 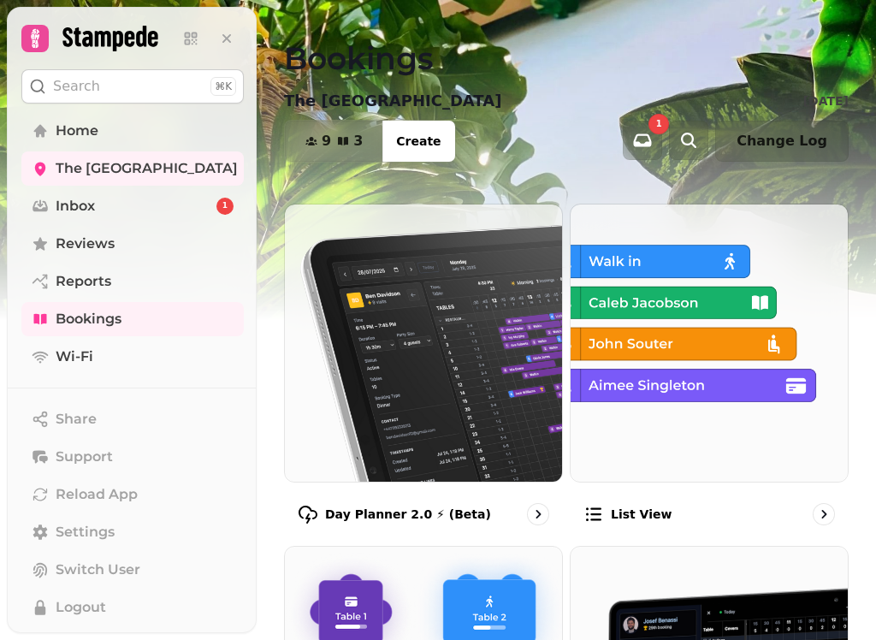 I want to click on a: Inbox1, so click(x=133, y=206).